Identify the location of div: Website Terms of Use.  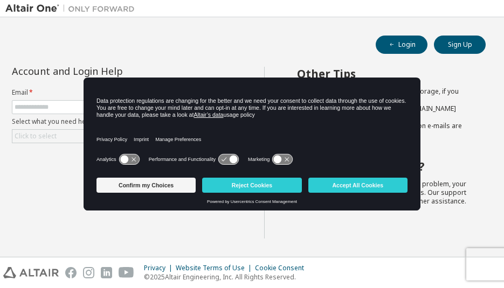
(215, 268).